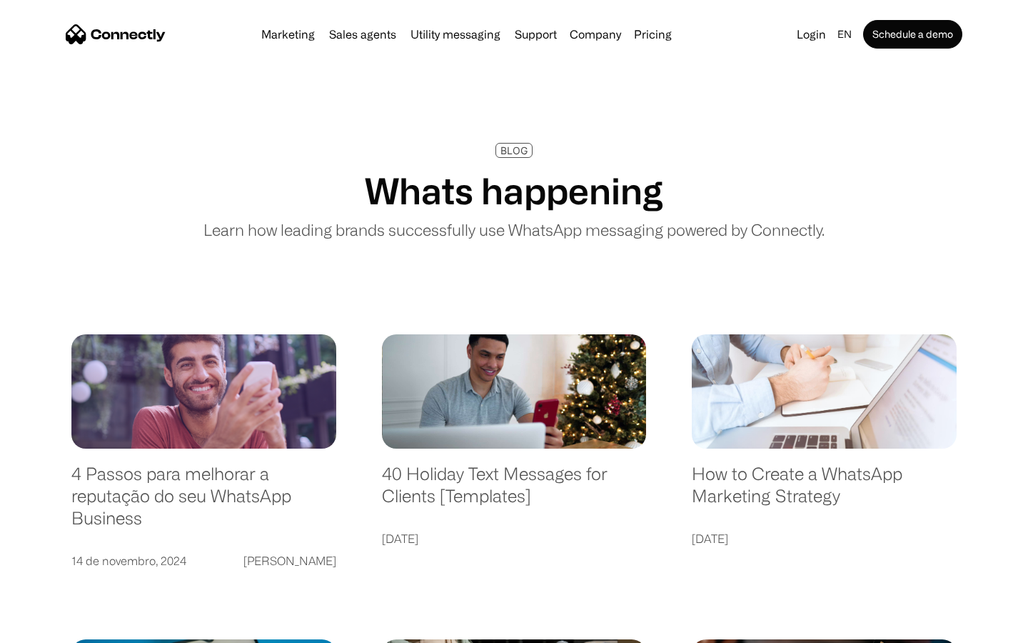  What do you see at coordinates (514, 150) in the screenshot?
I see `div: BLOG` at bounding box center [514, 150].